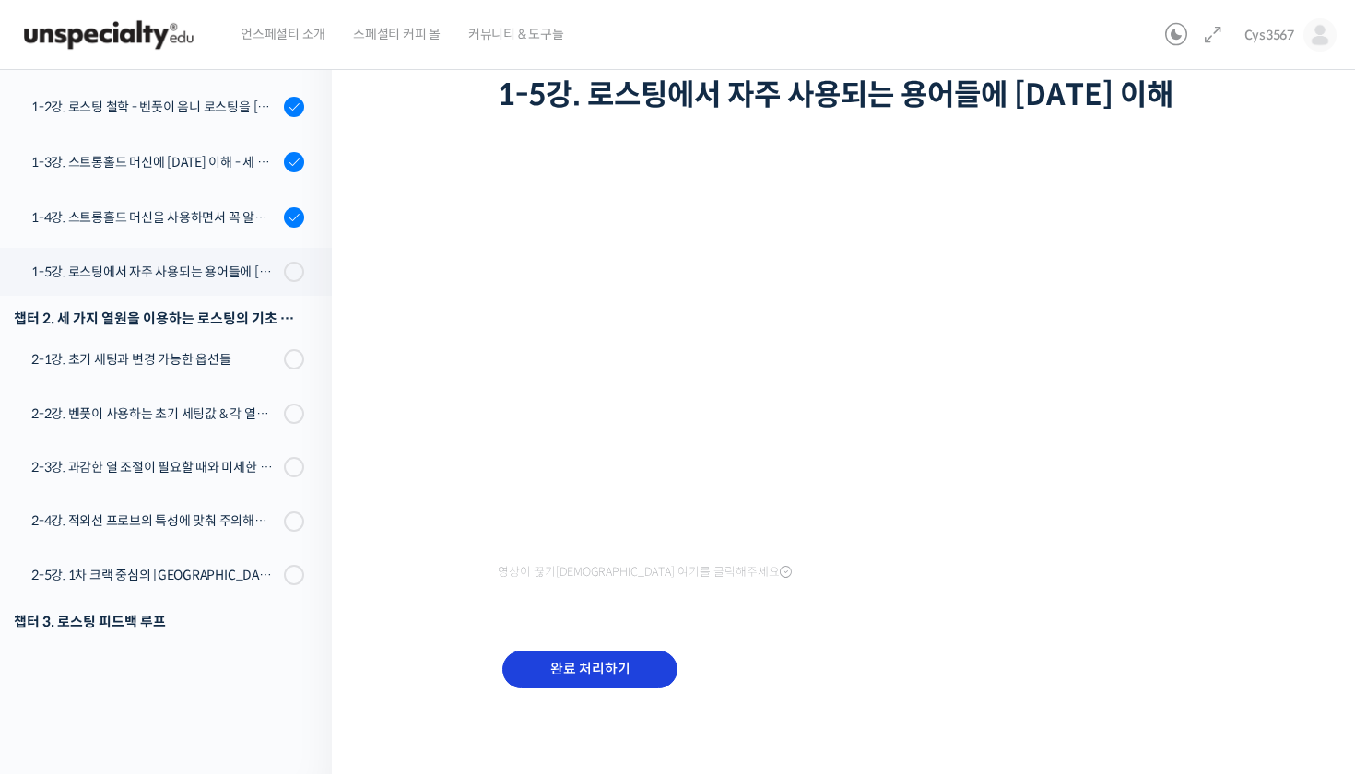  What do you see at coordinates (155, 521) in the screenshot?
I see `div: 2-4강. 적외선 프로브의 특성에 맞춰 주의해야 할 점들` at bounding box center [155, 521].